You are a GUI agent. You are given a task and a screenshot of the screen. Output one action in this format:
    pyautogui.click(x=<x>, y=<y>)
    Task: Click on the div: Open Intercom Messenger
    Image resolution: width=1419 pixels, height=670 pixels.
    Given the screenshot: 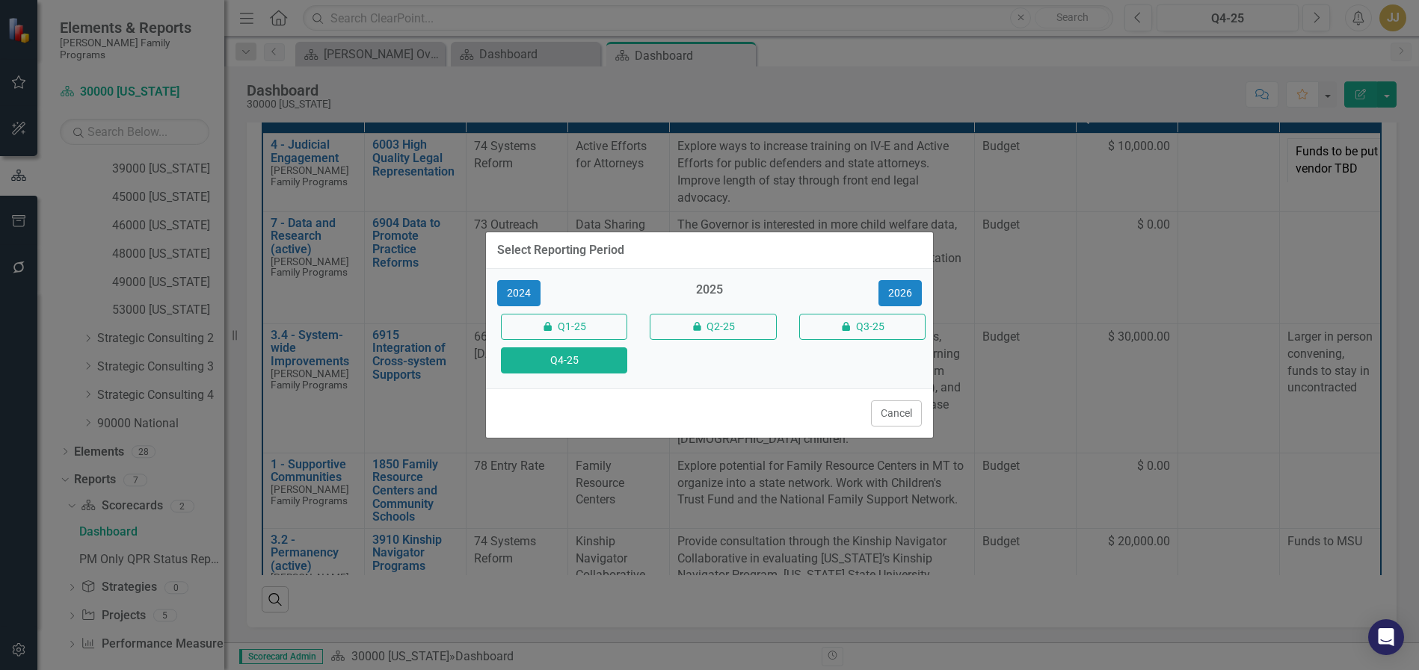 What is the action you would take?
    pyautogui.click(x=1386, y=638)
    